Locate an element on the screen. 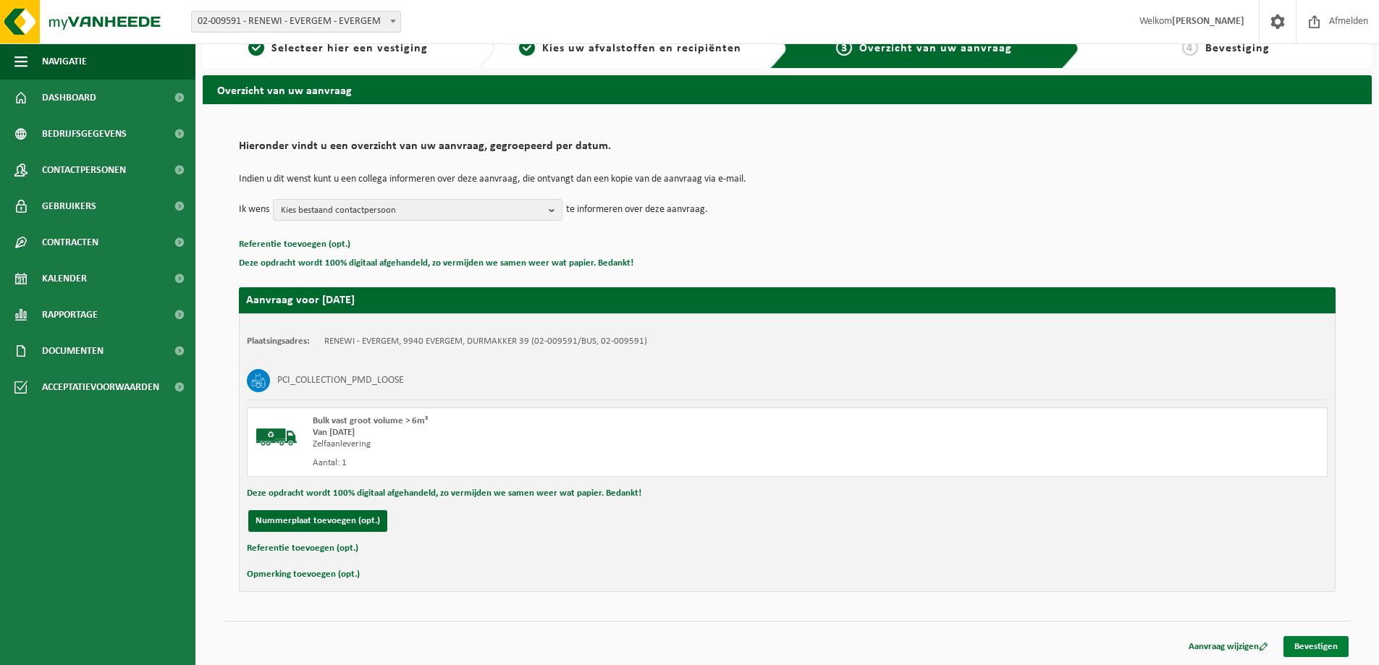 The image size is (1379, 665). span: Contracten is located at coordinates (70, 242).